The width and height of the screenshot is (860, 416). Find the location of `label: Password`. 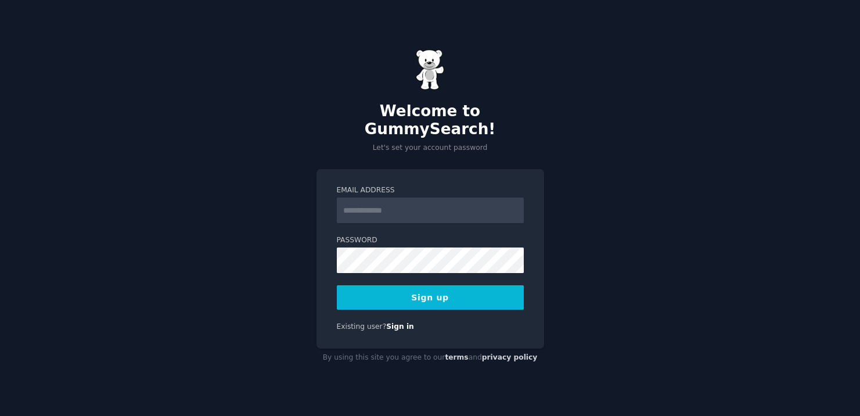

label: Password is located at coordinates (431, 241).